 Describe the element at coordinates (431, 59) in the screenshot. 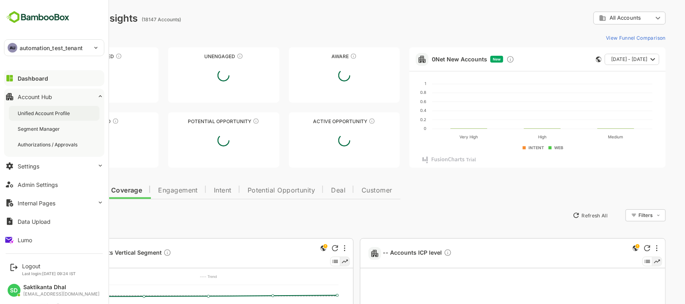

I see `a: 0Net New Accounts` at that location.